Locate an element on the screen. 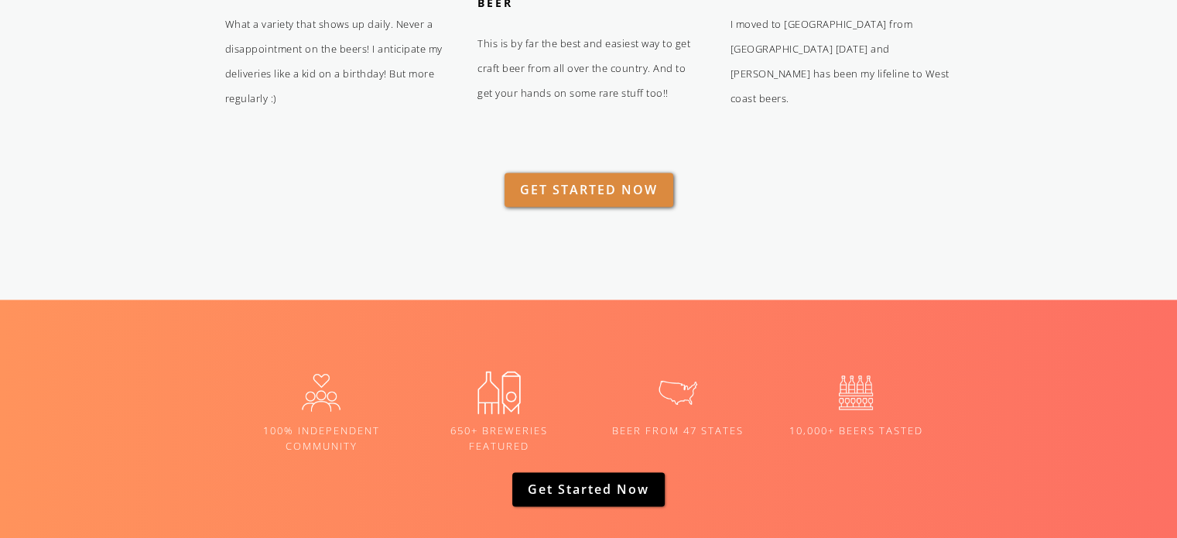 The image size is (1177, 538). a: GET STARTED NOW is located at coordinates (589, 190).